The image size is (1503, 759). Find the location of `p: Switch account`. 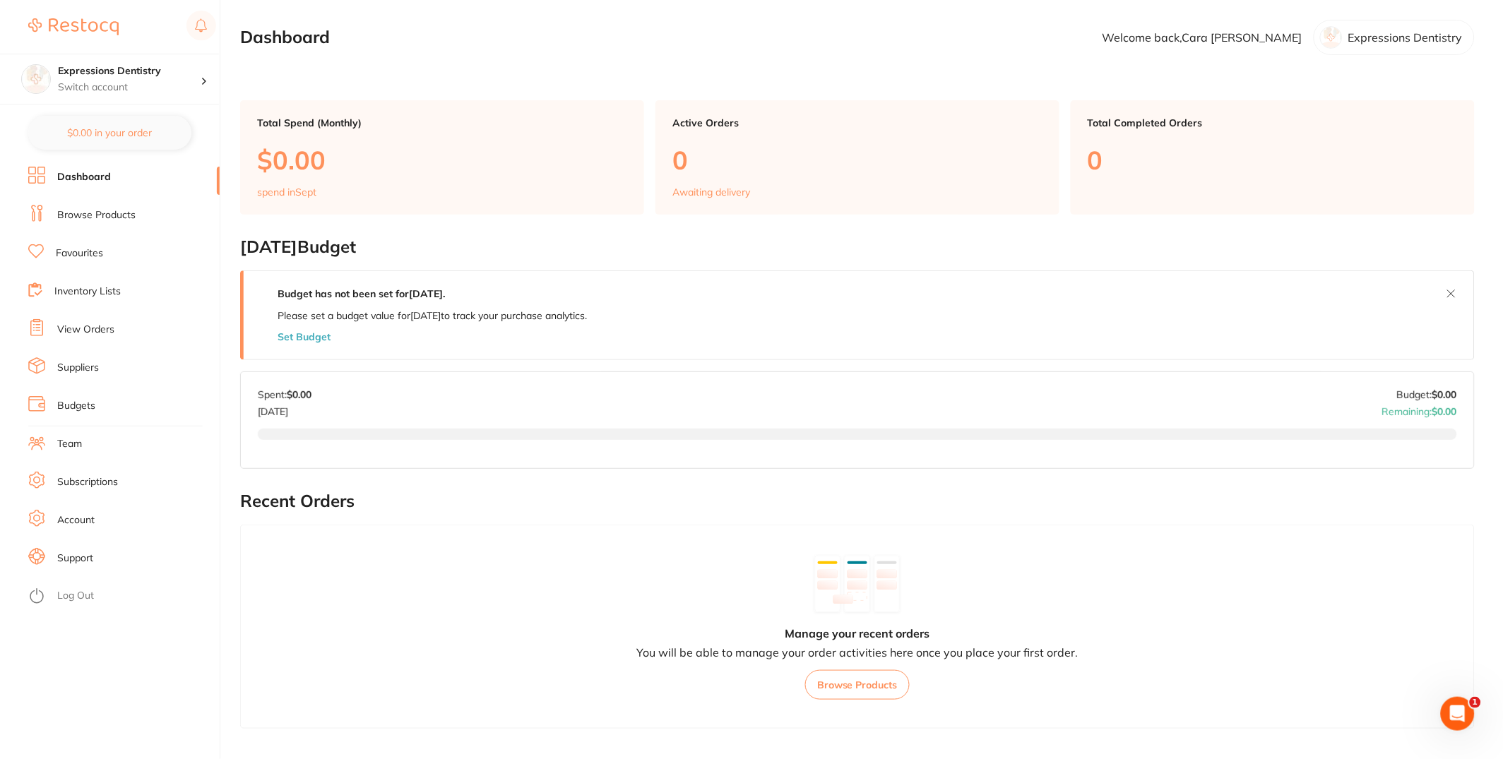

p: Switch account is located at coordinates (129, 88).